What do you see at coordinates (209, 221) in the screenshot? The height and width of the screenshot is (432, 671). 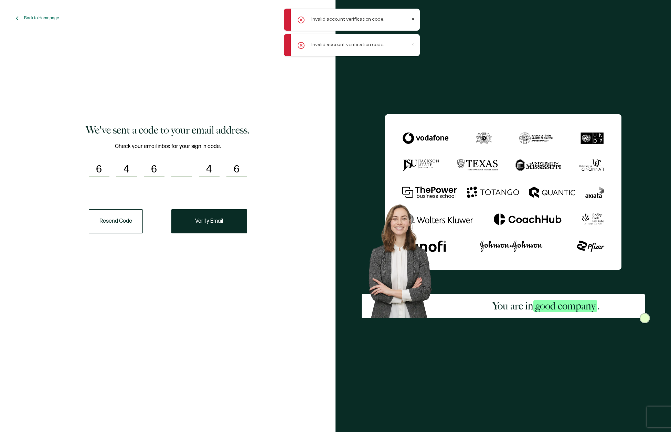 I see `span: Verify Email` at bounding box center [209, 221].